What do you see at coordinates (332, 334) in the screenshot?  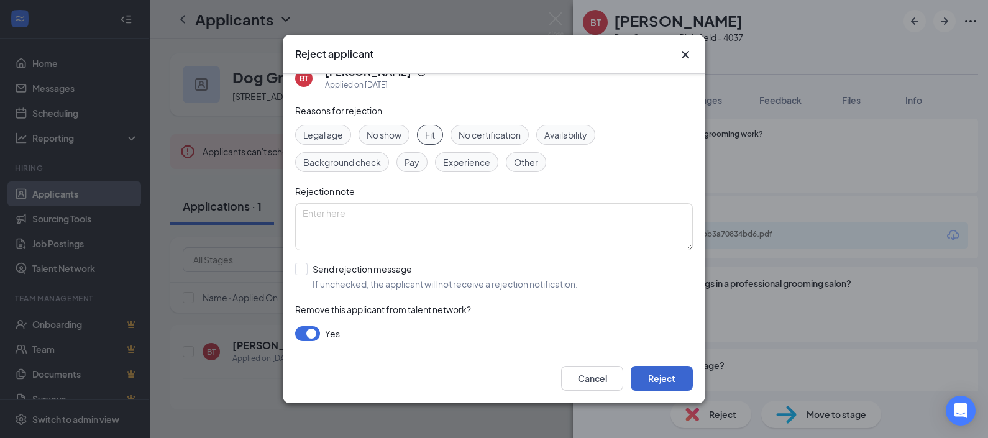 I see `span: Yes` at bounding box center [332, 334].